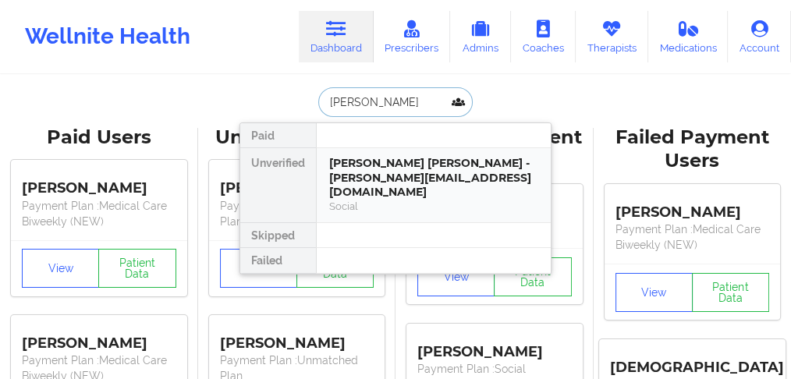 The image size is (791, 379). I want to click on a: Therapists, so click(612, 37).